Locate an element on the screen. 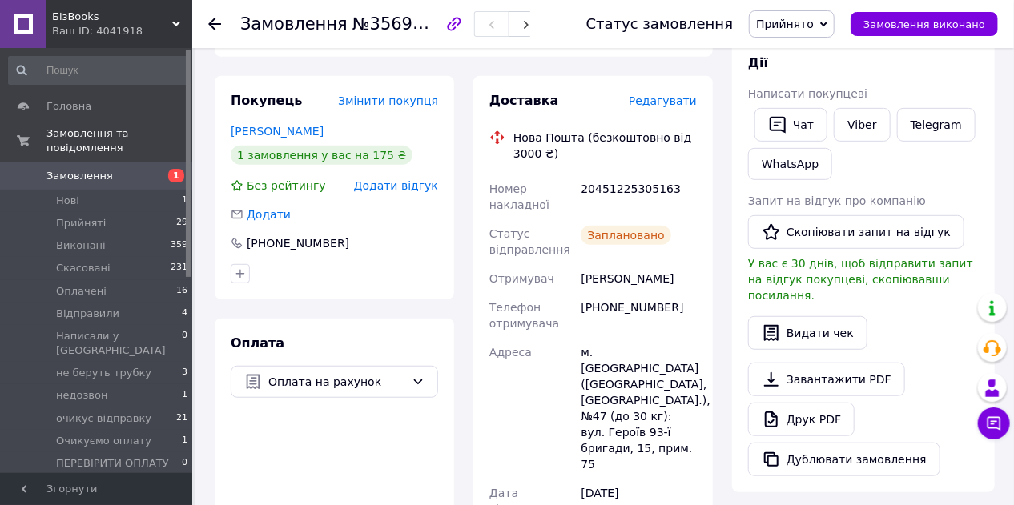 This screenshot has height=505, width=1014. div: Повернутися назад is located at coordinates (215, 24).